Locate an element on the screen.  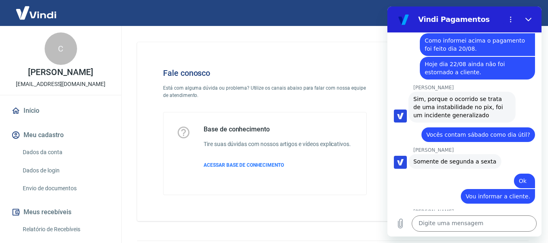
button: Sair is located at coordinates (524, 13).